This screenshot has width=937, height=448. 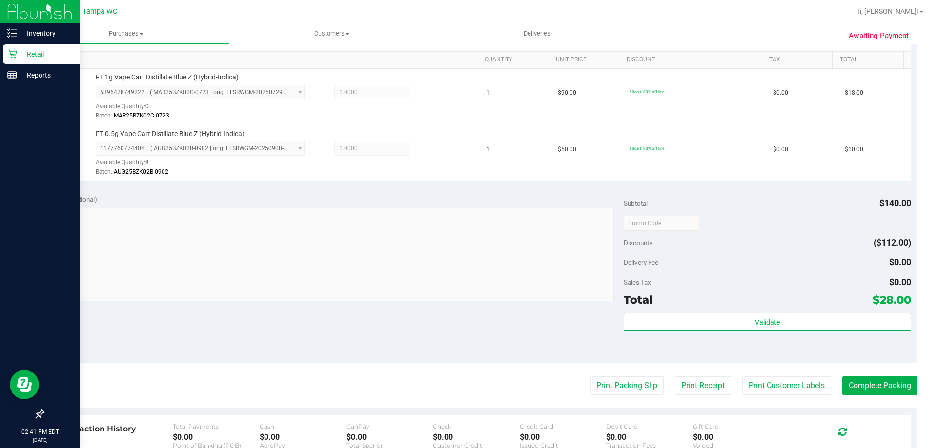 What do you see at coordinates (650, 426) in the screenshot?
I see `div: Debit Card` at bounding box center [650, 426].